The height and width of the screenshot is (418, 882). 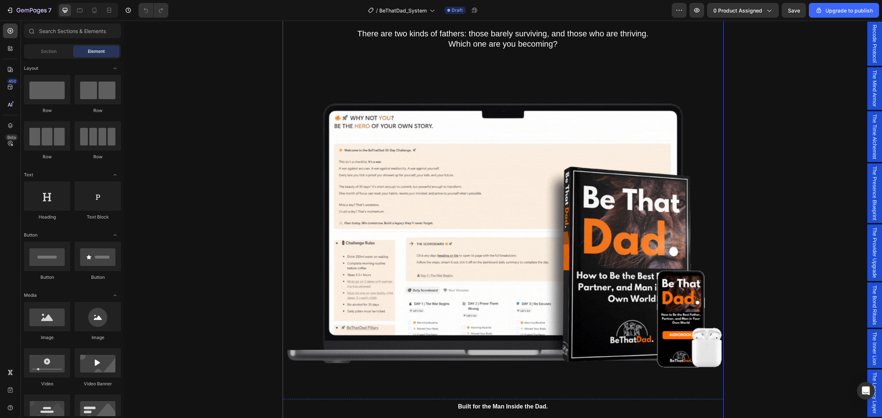 I want to click on p: 7, so click(x=50, y=10).